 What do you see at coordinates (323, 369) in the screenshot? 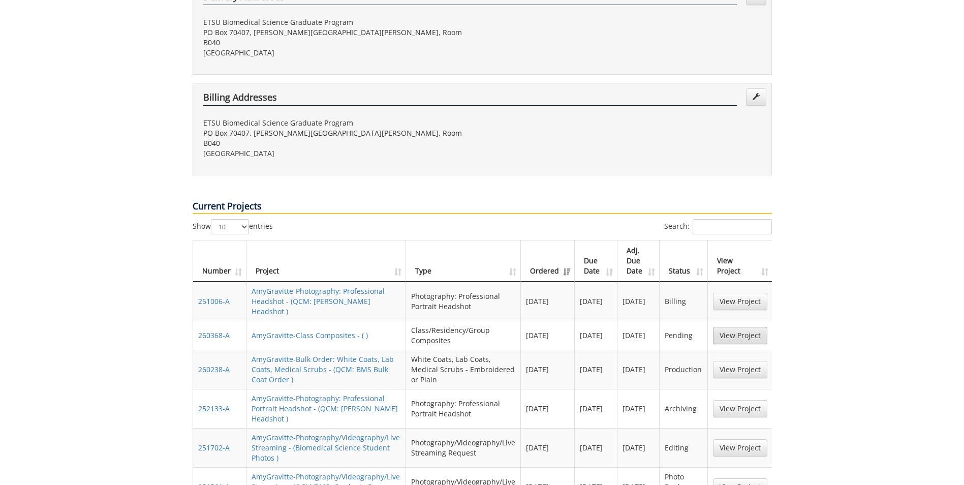
I see `a: AmyGravitte-Bulk Order: White Coats, Lab Coats, Medical Scrubs - (QCM: BMS Bulk Coat Order )` at bounding box center [323, 369].